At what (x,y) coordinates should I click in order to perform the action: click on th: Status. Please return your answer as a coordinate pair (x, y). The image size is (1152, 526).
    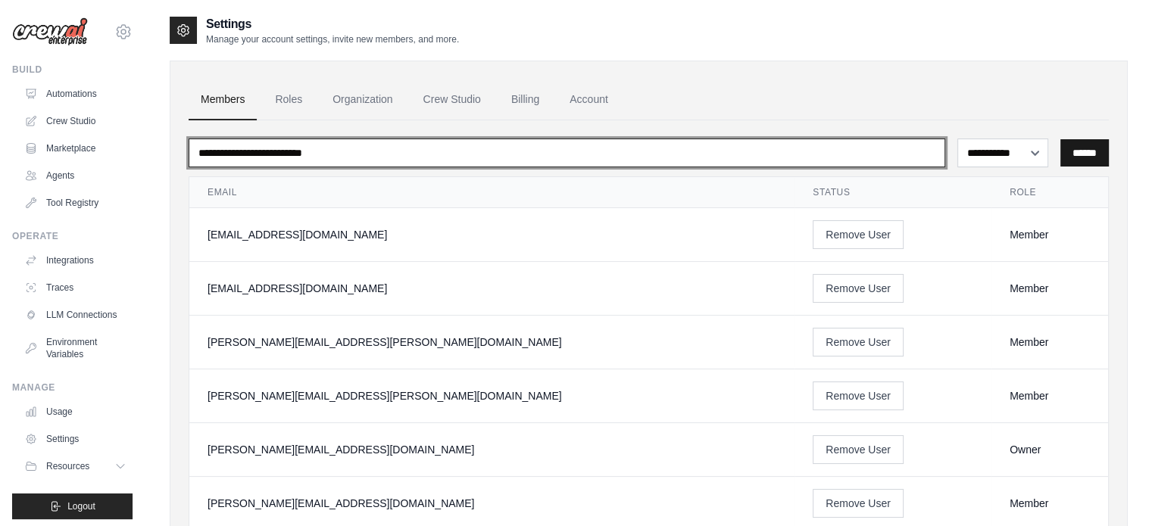
    Looking at the image, I should click on (893, 192).